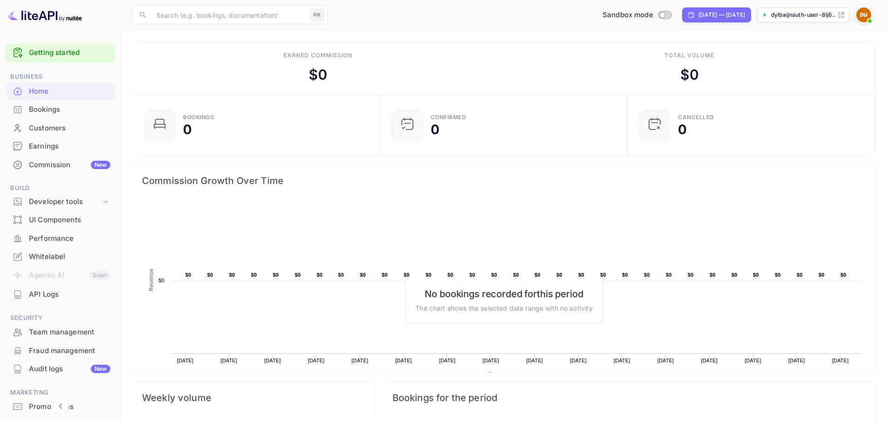 This screenshot has width=887, height=422. I want to click on div: Promo codes, so click(69, 406).